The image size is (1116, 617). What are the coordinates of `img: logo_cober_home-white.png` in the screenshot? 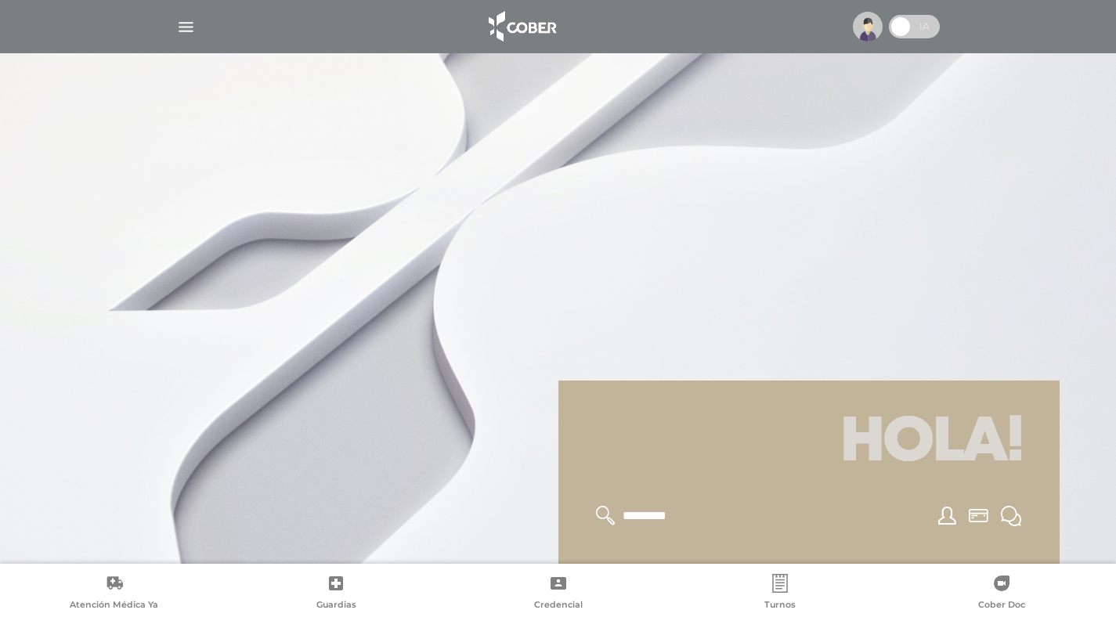 It's located at (521, 27).